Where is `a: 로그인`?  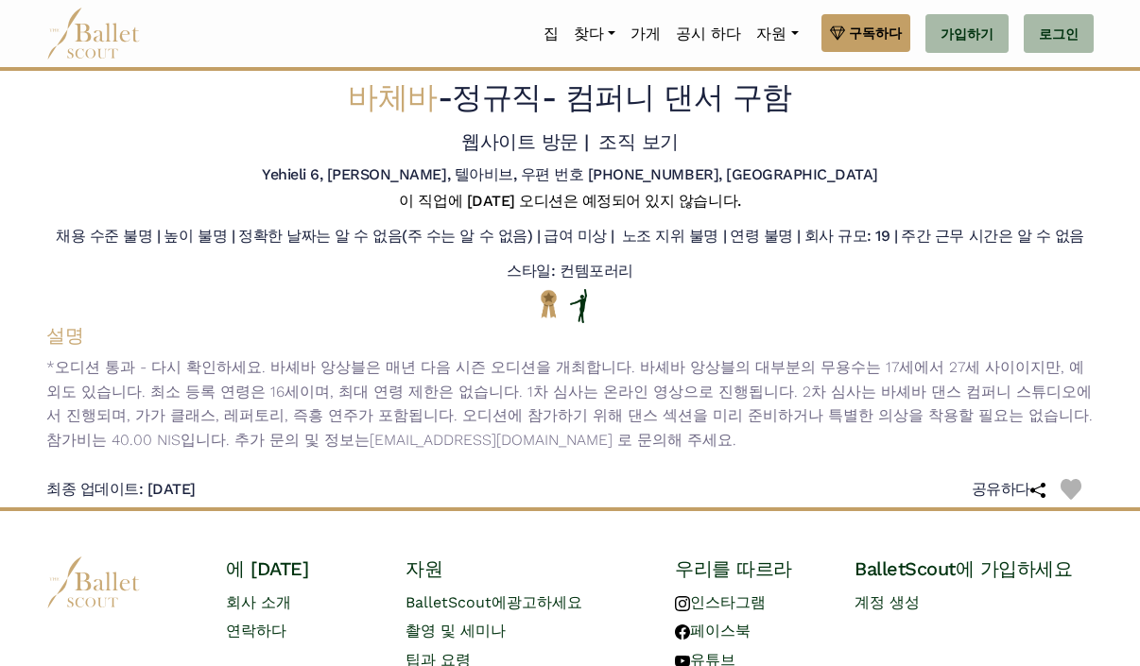 a: 로그인 is located at coordinates (1058, 34).